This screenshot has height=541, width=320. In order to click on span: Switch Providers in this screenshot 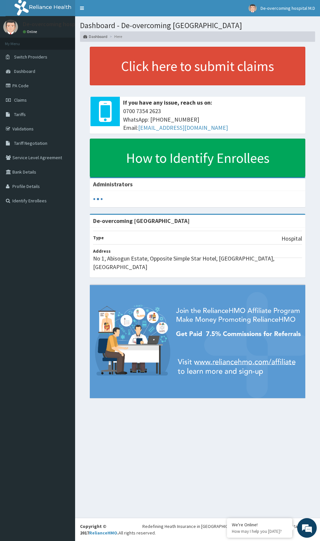, I will do `click(31, 57)`.